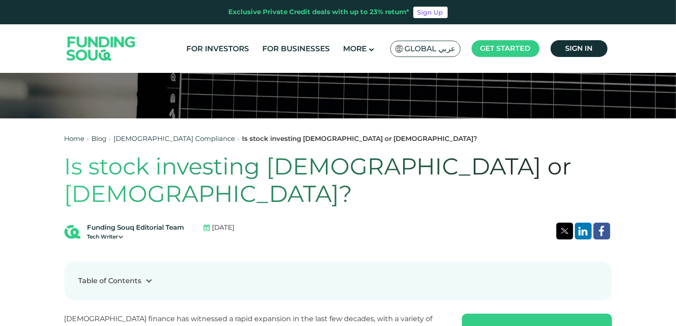  I want to click on a: Sign Up, so click(431, 12).